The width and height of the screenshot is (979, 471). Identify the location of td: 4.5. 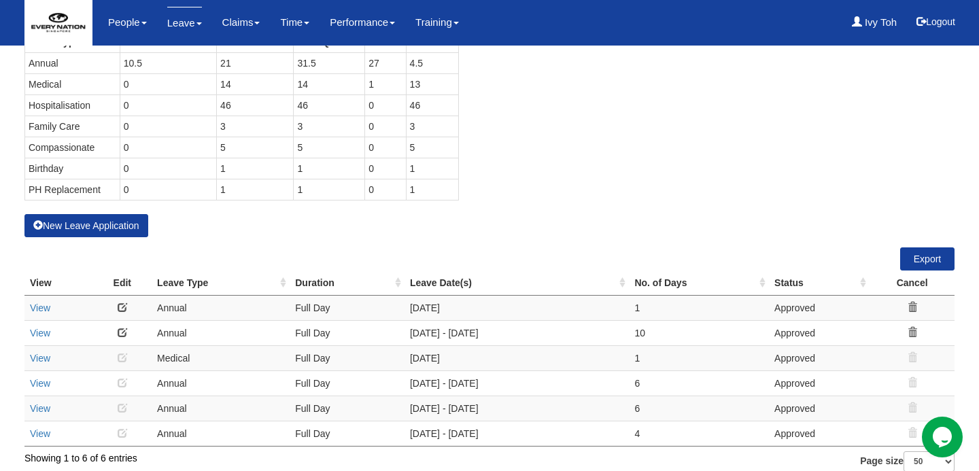
(432, 63).